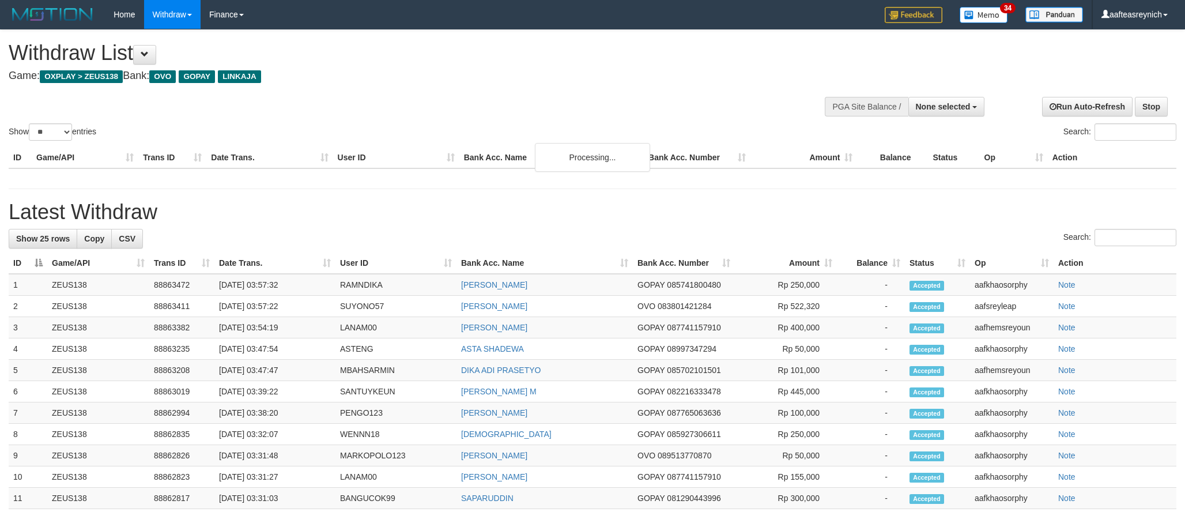 This screenshot has width=1185, height=512. I want to click on th: Date Trans.: activate to sort column ascending, so click(275, 263).